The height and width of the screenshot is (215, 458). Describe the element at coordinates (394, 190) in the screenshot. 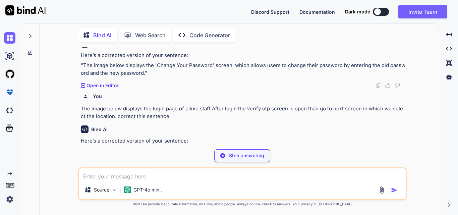

I see `img: icon` at that location.